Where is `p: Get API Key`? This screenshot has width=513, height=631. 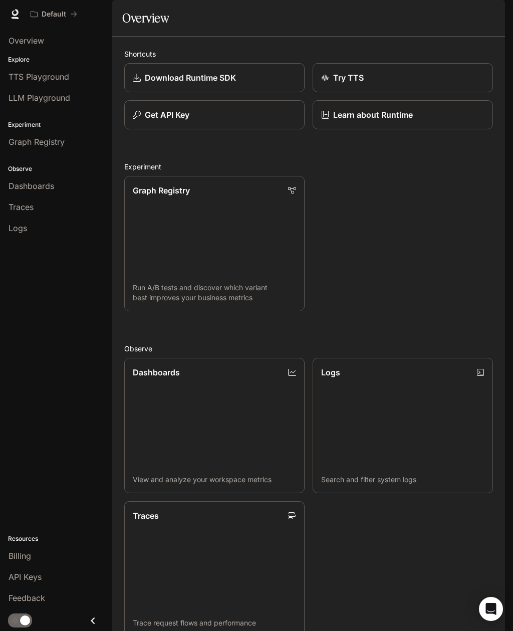
p: Get API Key is located at coordinates (167, 115).